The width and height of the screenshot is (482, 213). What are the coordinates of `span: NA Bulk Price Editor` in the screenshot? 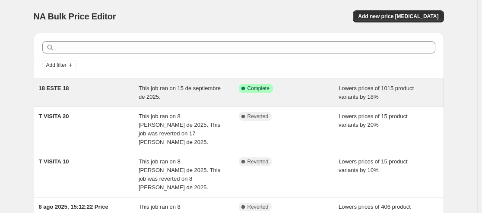 It's located at (75, 16).